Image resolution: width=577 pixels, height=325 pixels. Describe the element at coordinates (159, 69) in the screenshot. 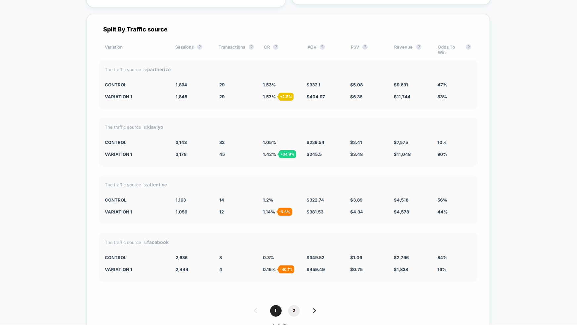

I see `strong: partnerize` at that location.